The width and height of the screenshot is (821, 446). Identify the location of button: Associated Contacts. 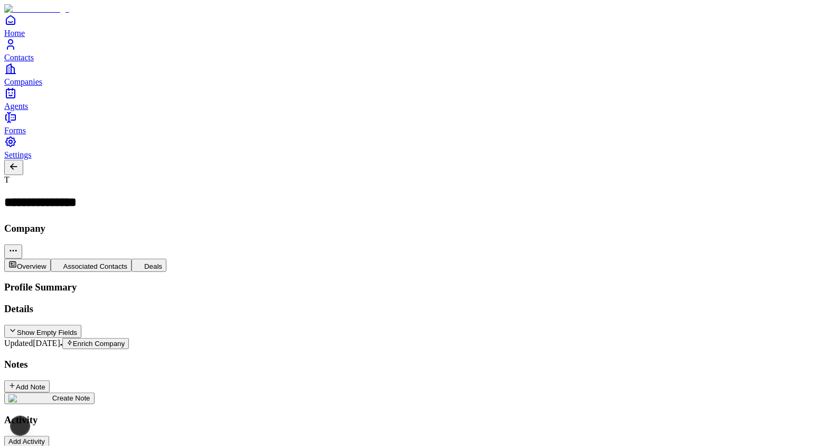
(91, 265).